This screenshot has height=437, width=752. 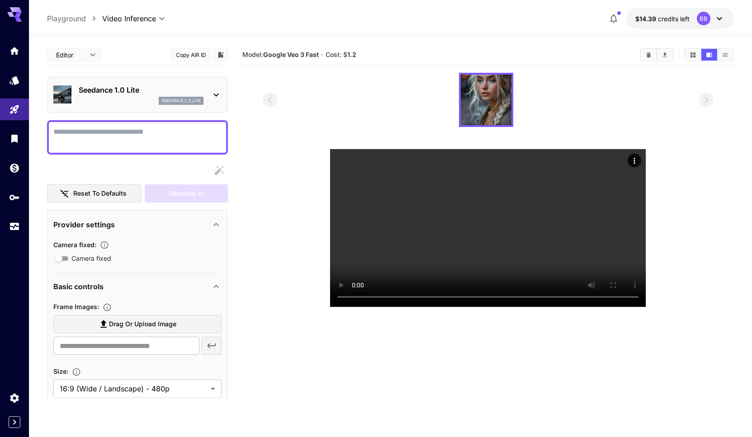 I want to click on div: Home, so click(x=14, y=51).